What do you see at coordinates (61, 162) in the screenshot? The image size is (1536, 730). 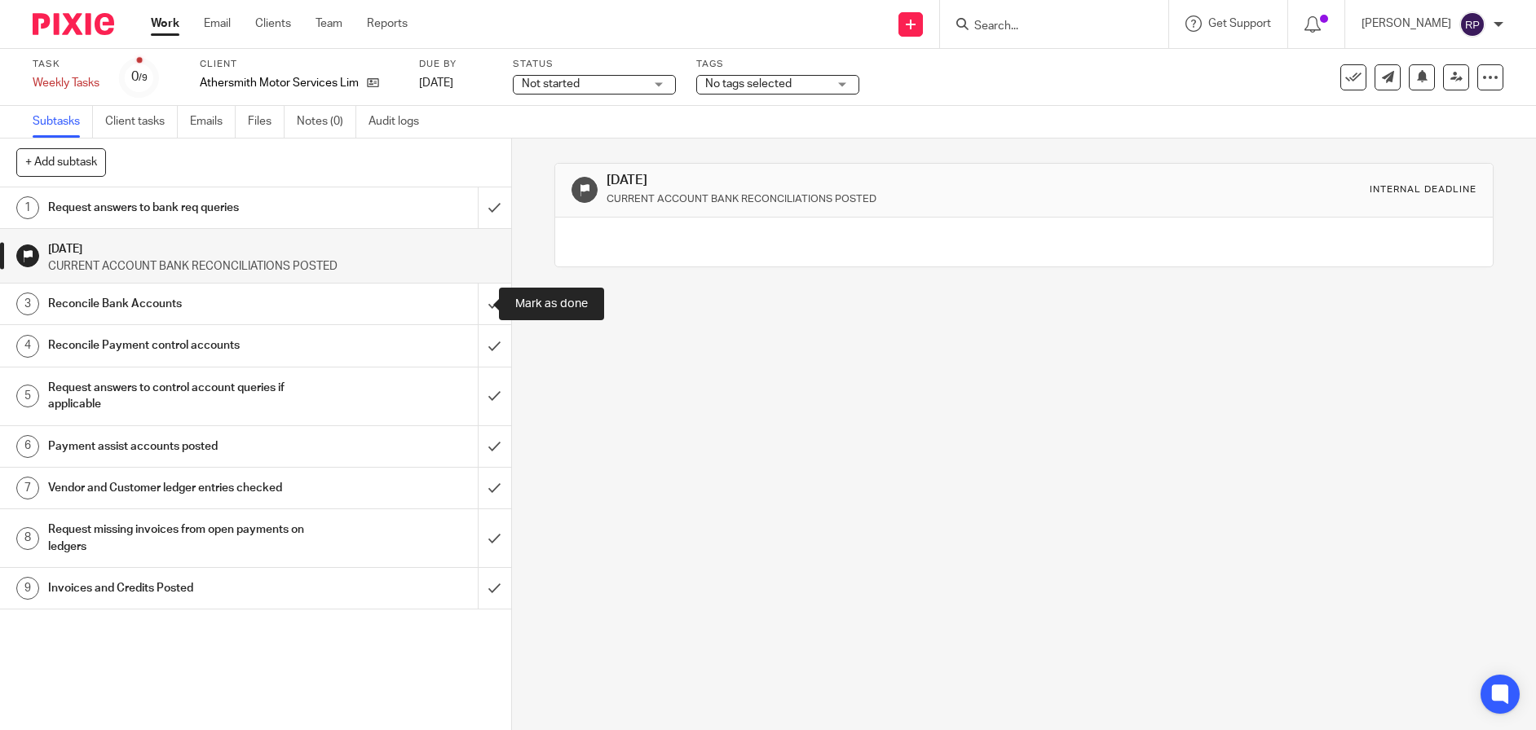 I see `button: + Add subtask` at bounding box center [61, 162].